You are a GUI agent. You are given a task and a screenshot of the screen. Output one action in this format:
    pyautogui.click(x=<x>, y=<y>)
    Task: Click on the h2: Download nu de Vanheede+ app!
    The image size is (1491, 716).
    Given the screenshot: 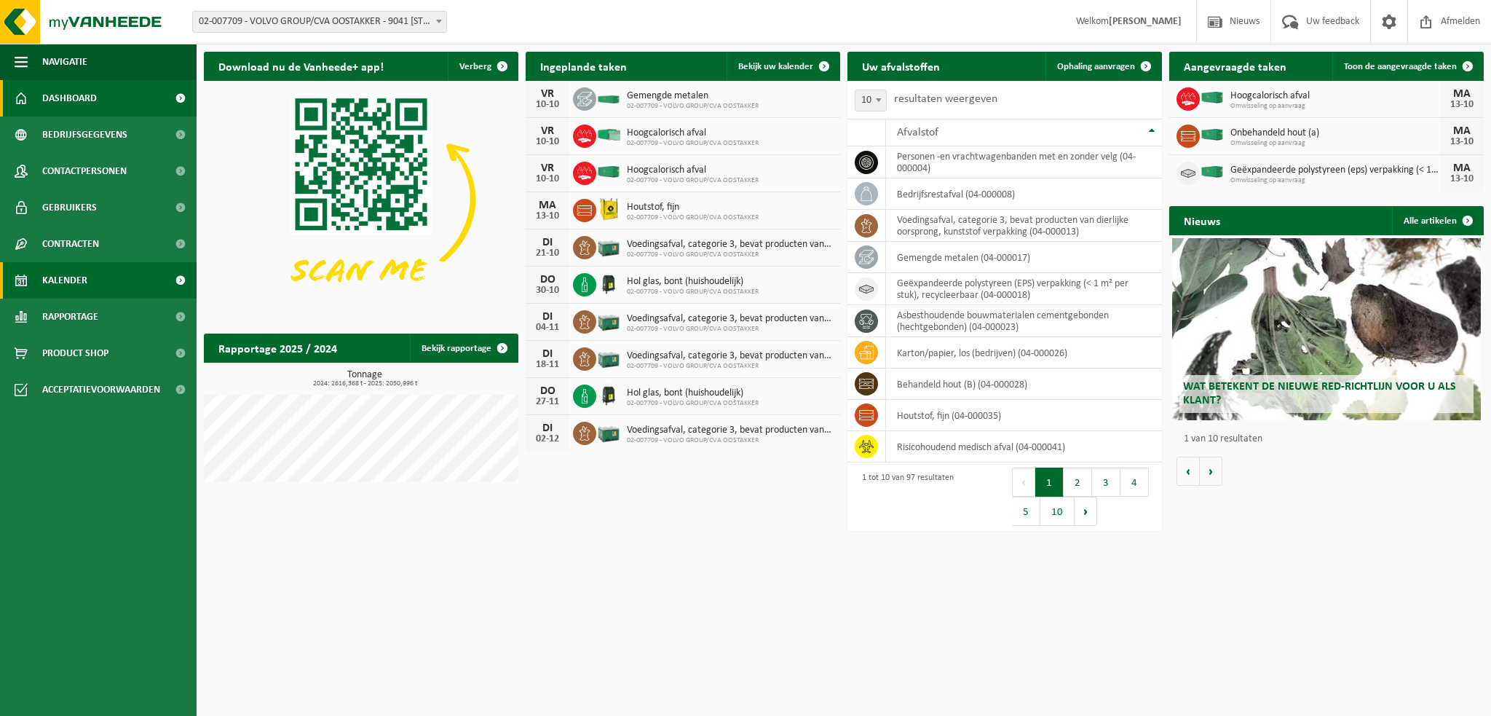 What is the action you would take?
    pyautogui.click(x=301, y=66)
    